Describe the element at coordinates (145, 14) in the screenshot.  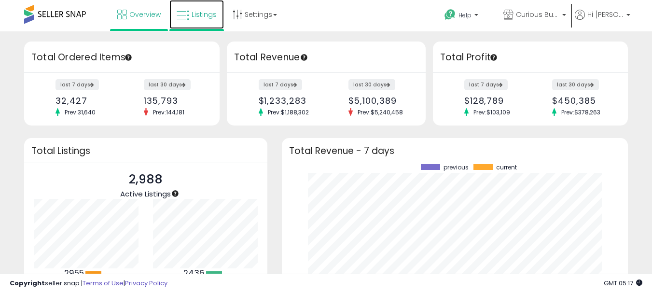
I see `span: Overview` at that location.